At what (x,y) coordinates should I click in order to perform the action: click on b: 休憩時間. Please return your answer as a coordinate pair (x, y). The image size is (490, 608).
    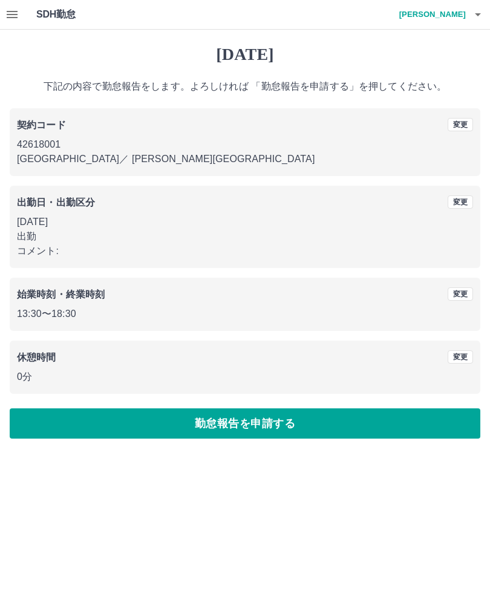
    Looking at the image, I should click on (36, 357).